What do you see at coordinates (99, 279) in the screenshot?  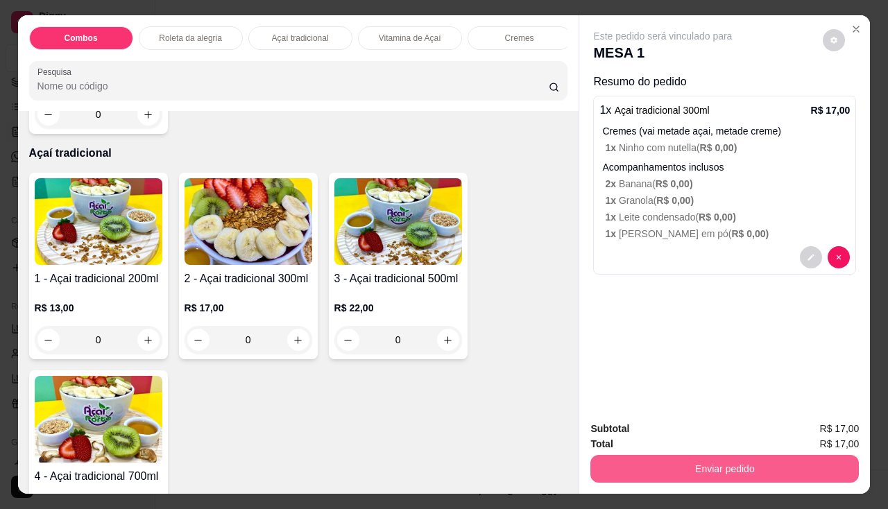 I see `h4: 1 - Açai tradicional 200ml` at bounding box center [99, 279].